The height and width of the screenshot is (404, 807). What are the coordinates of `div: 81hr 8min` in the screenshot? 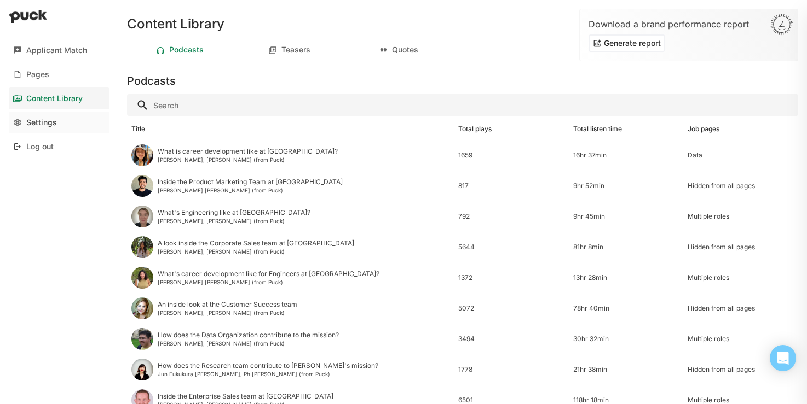 It's located at (626, 247).